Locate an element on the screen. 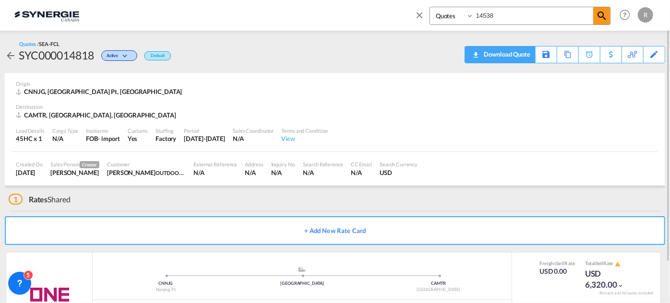  span: Rates is located at coordinates (38, 199).